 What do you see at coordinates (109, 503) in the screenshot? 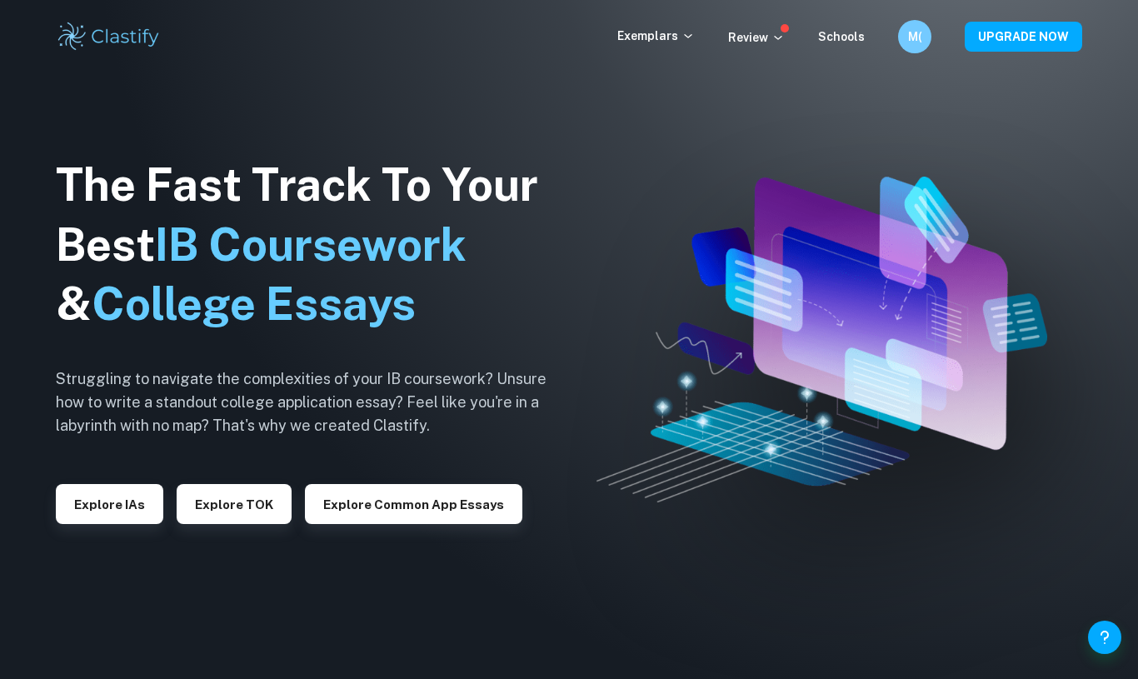
I see `a: Explore IAs` at bounding box center [109, 503].